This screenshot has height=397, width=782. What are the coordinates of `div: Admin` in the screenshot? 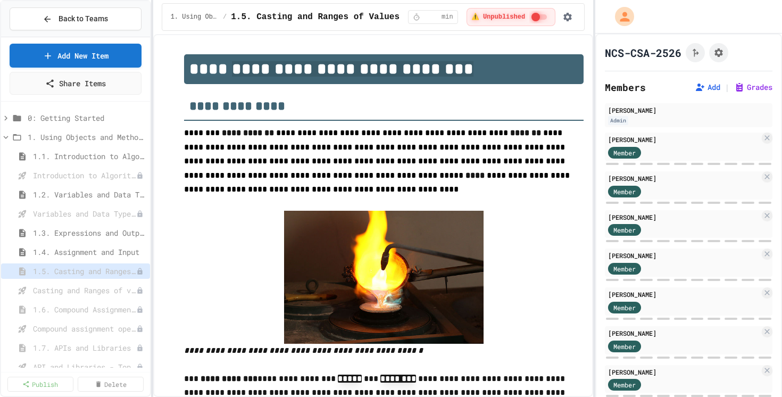 It's located at (618, 120).